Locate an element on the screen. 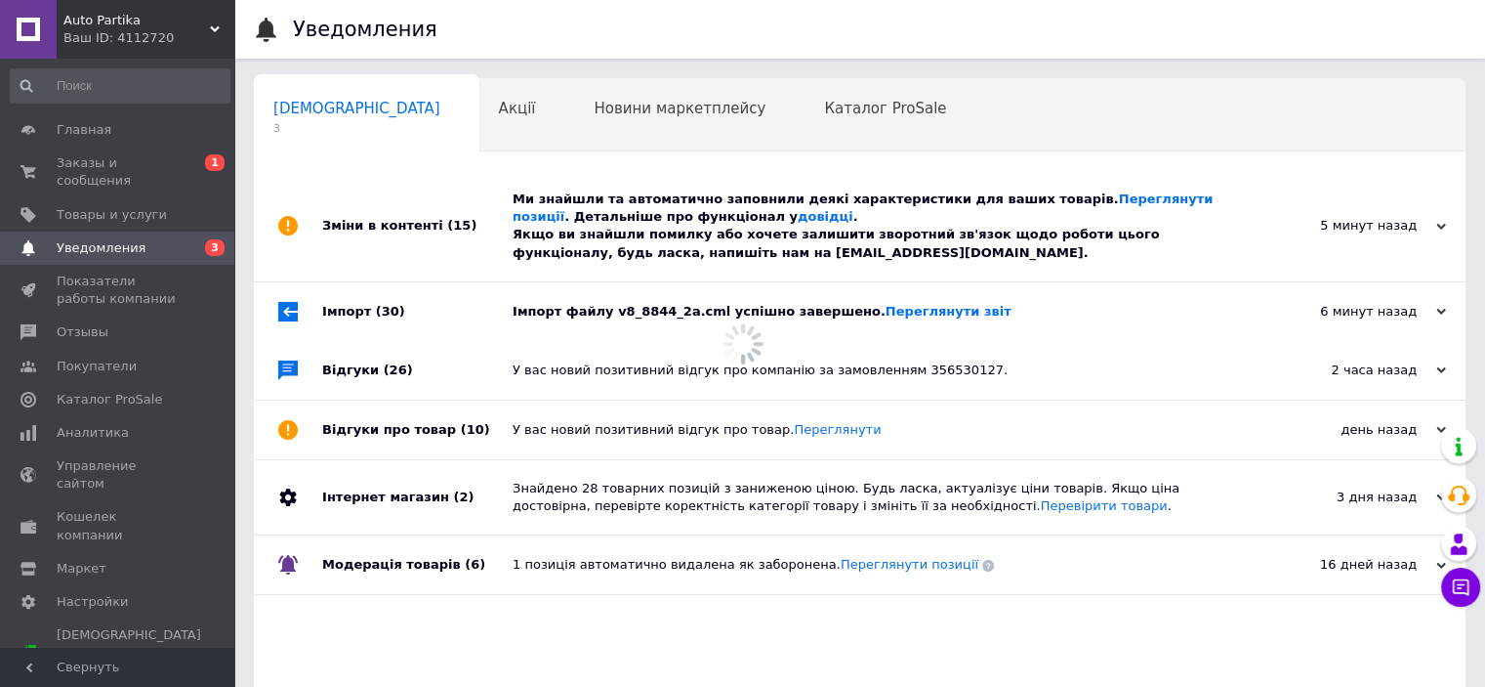 This screenshot has width=1485, height=687. span: (6) is located at coordinates (475, 563).